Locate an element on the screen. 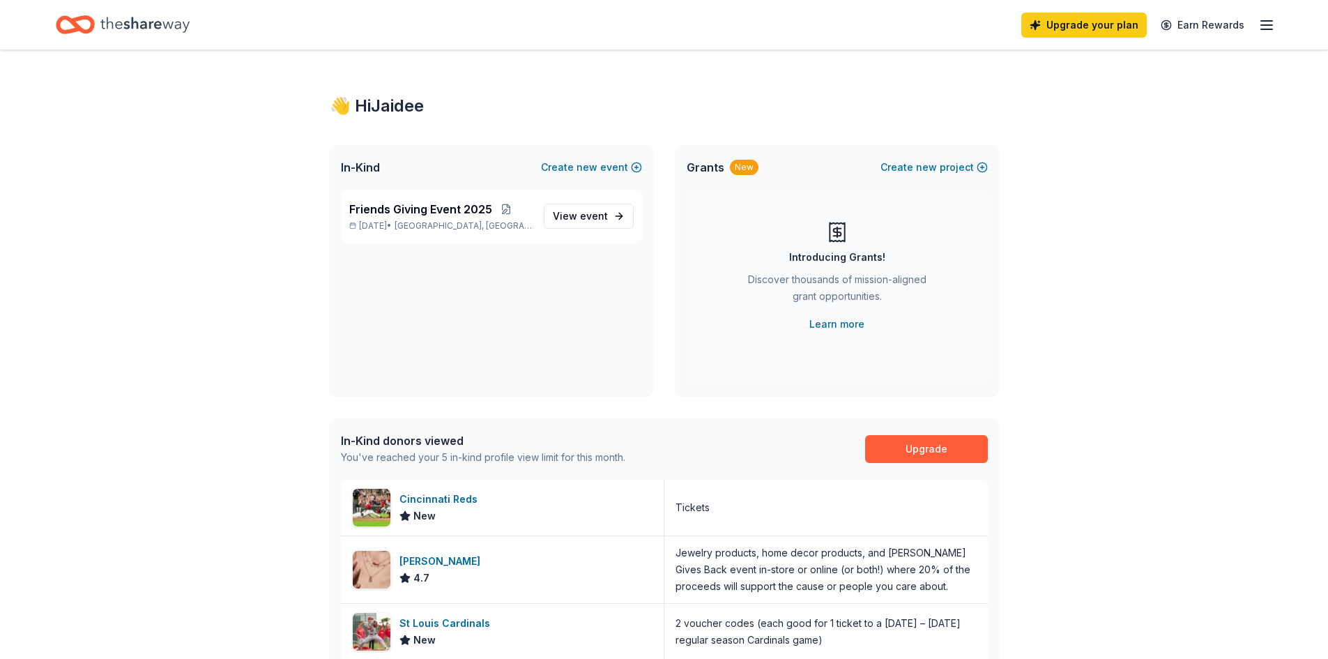  div: Cincinnati Reds is located at coordinates (441, 499).